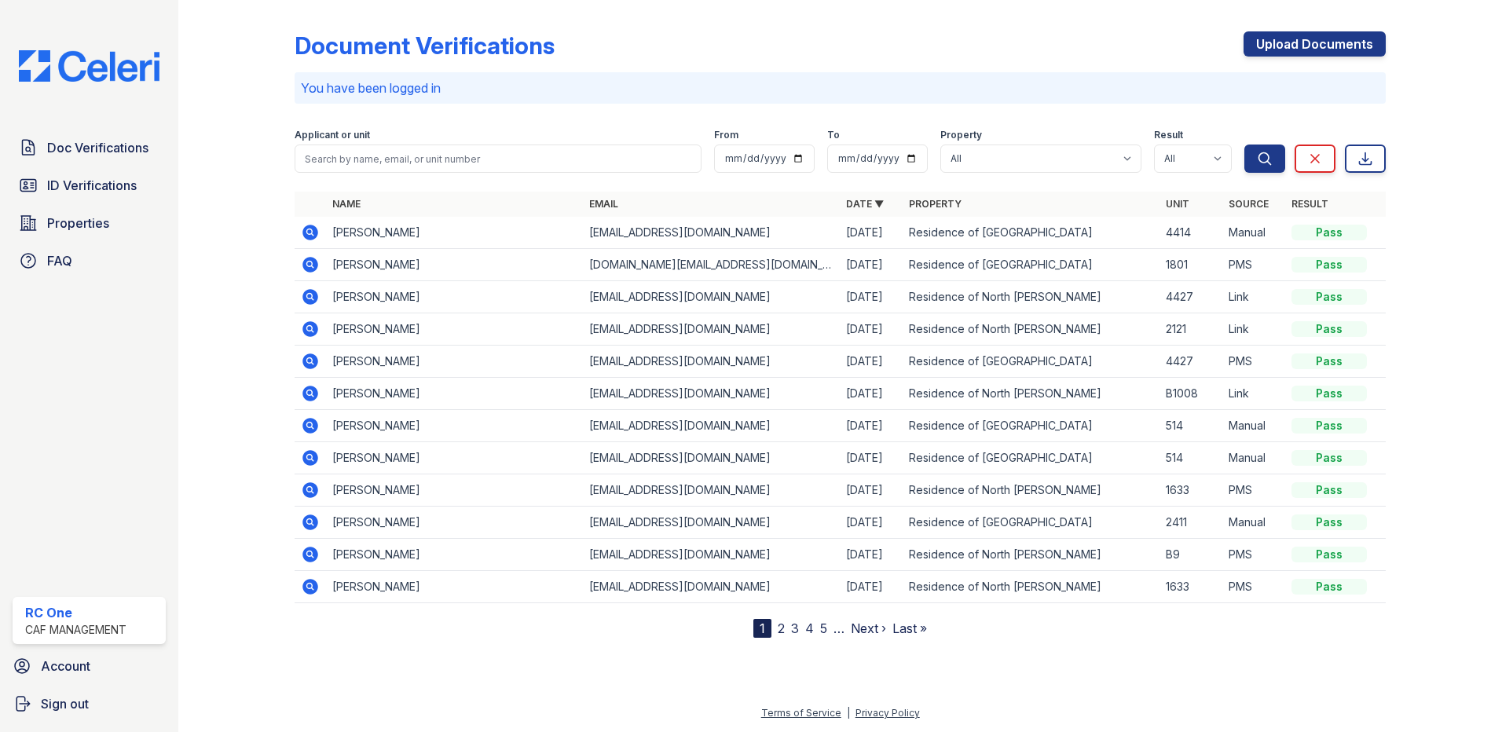 Image resolution: width=1502 pixels, height=732 pixels. I want to click on a: 3, so click(795, 629).